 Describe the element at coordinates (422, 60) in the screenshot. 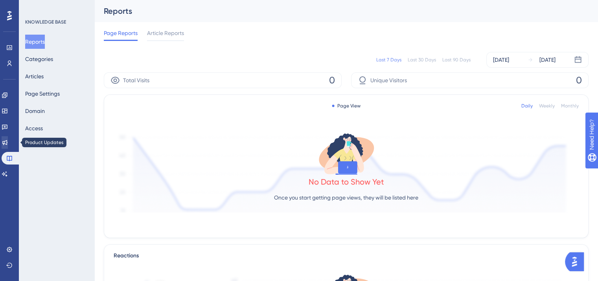

I see `div: Last 30 Days` at that location.